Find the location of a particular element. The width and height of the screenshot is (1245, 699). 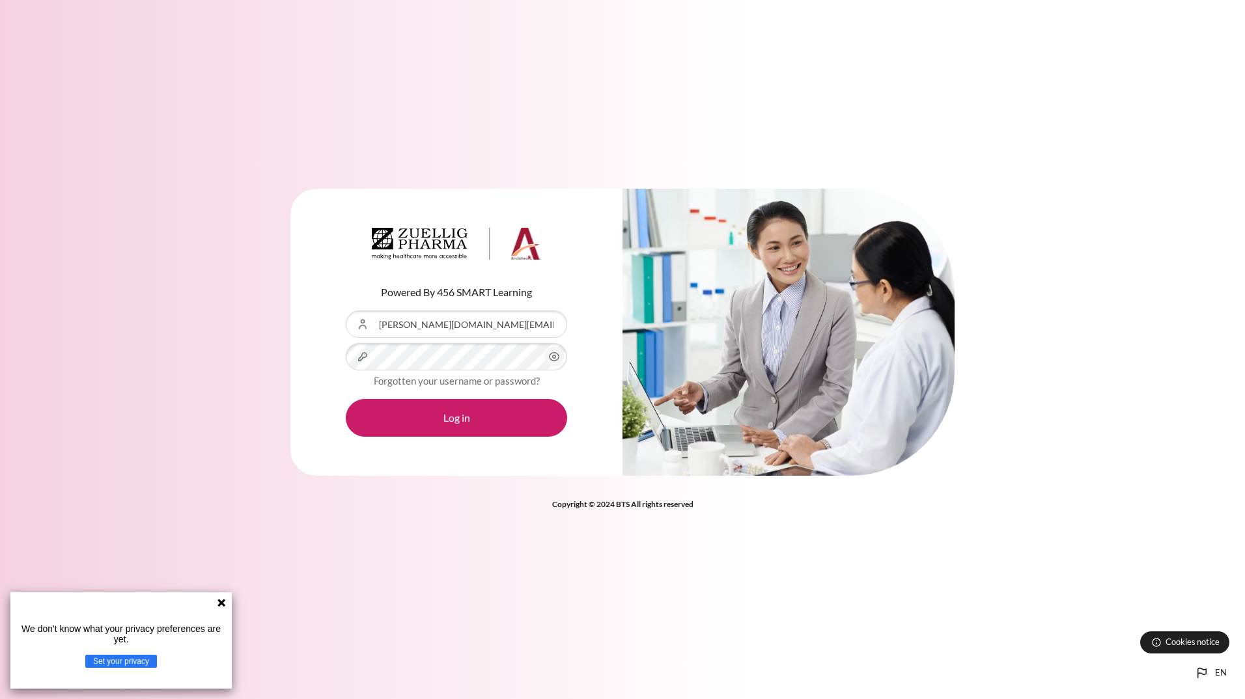

input: Username or Email Address is located at coordinates (457, 324).